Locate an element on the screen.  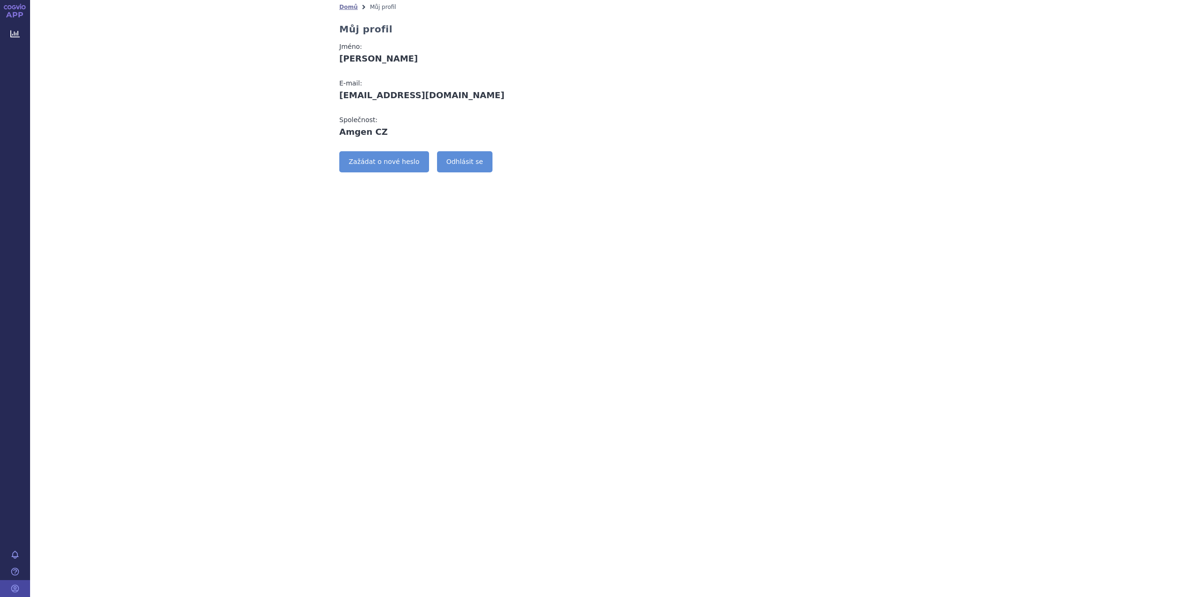
h2: Můj profil is located at coordinates (366, 29).